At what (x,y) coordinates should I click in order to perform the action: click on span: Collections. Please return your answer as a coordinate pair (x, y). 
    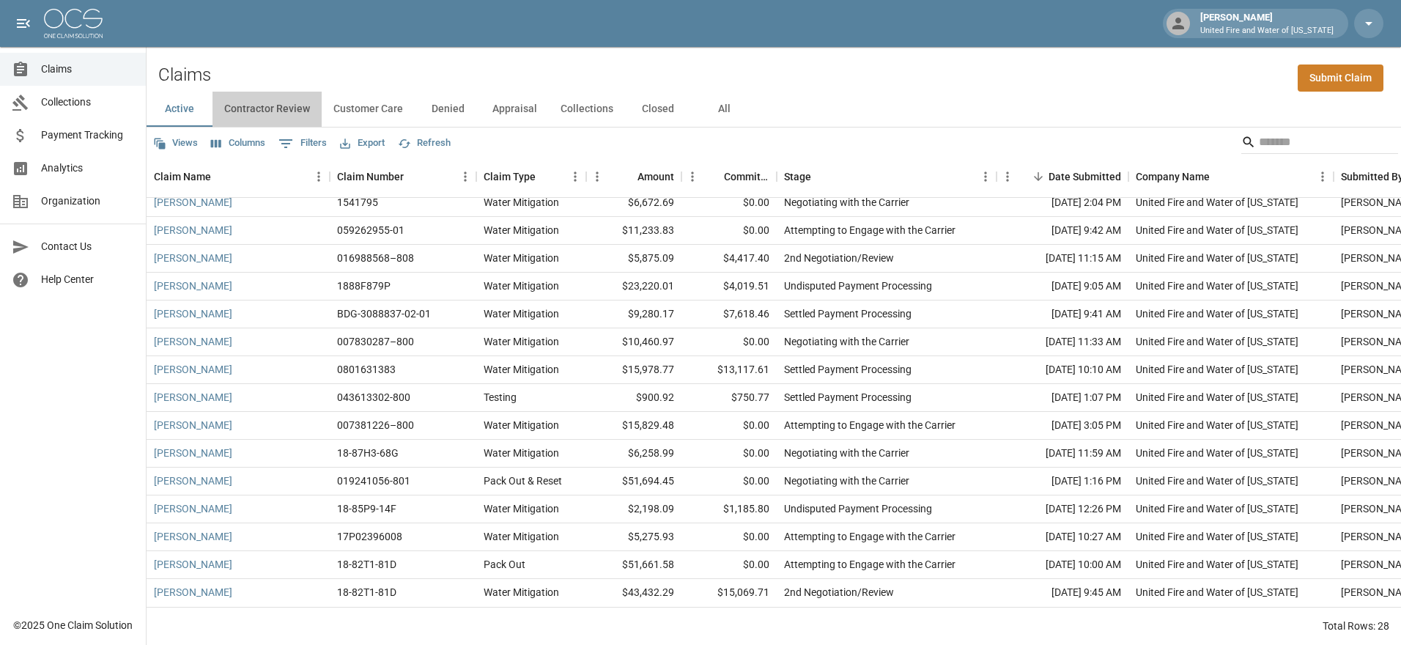
    Looking at the image, I should click on (87, 102).